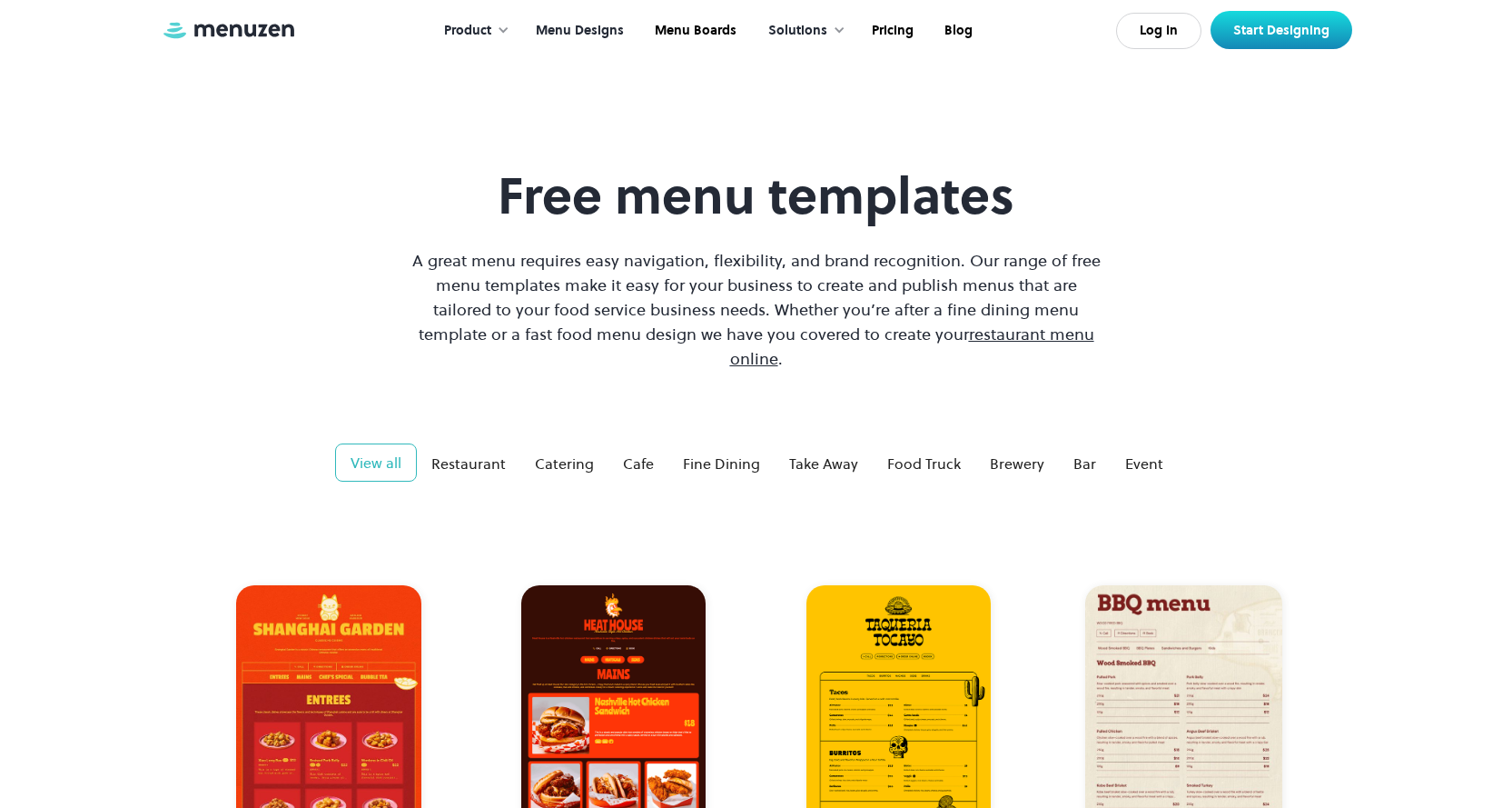  I want to click on div: Food Truck, so click(924, 464).